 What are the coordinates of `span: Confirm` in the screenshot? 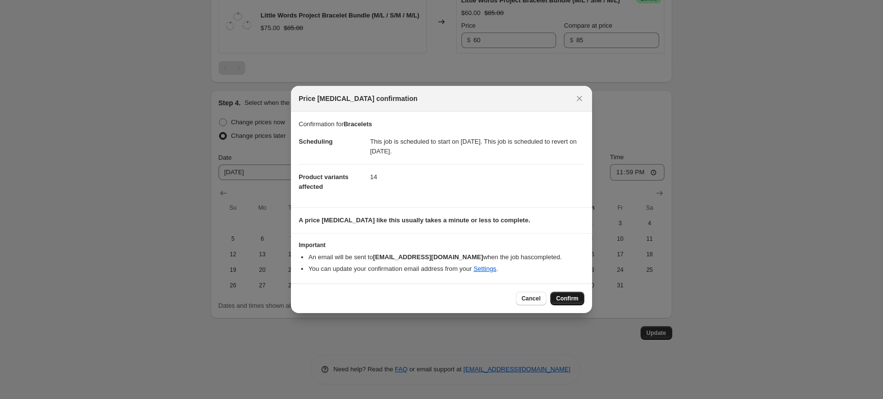 It's located at (567, 299).